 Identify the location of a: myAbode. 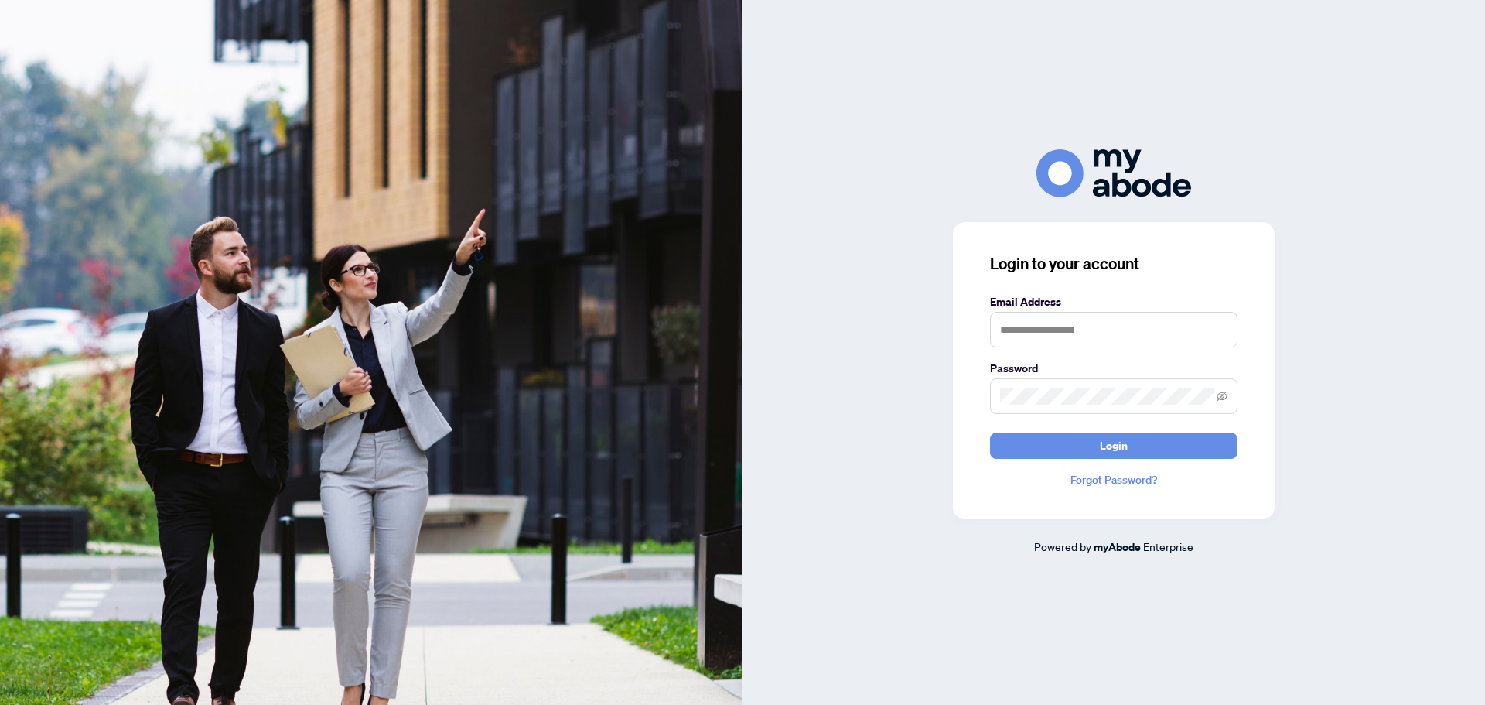
(1117, 547).